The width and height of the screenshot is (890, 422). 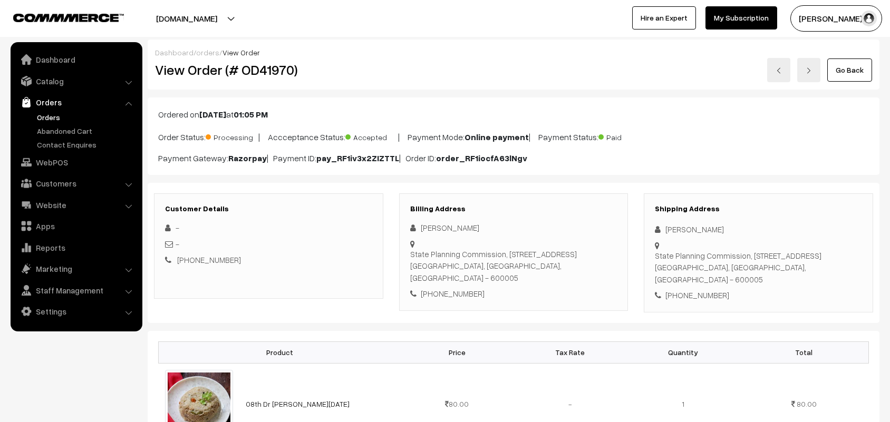 What do you see at coordinates (513, 136) in the screenshot?
I see `p: Order Status: | Accceptance Status: | Payment Mode: | Payment Status:` at bounding box center [513, 136].